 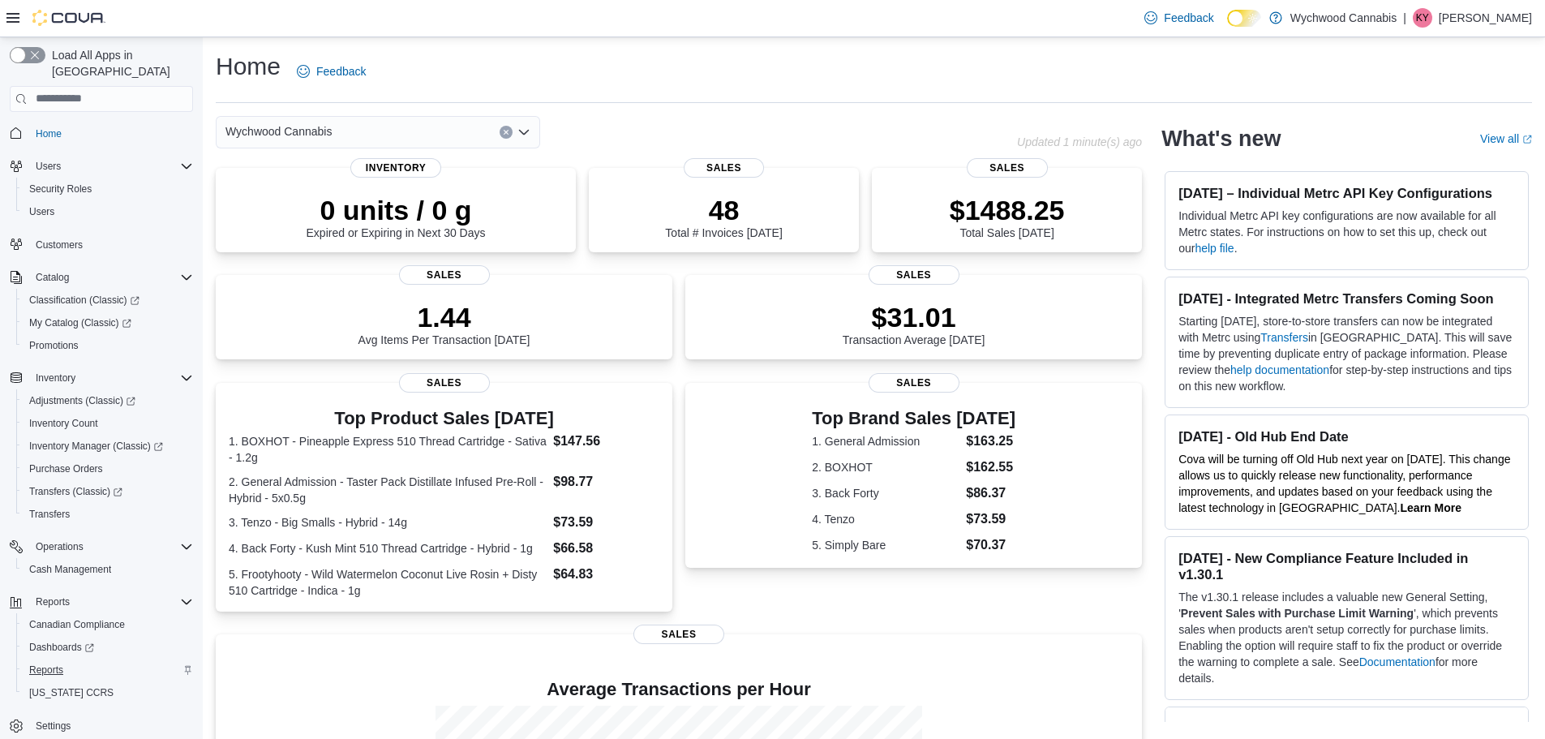 I want to click on dt: 5. Simply Bare, so click(x=886, y=545).